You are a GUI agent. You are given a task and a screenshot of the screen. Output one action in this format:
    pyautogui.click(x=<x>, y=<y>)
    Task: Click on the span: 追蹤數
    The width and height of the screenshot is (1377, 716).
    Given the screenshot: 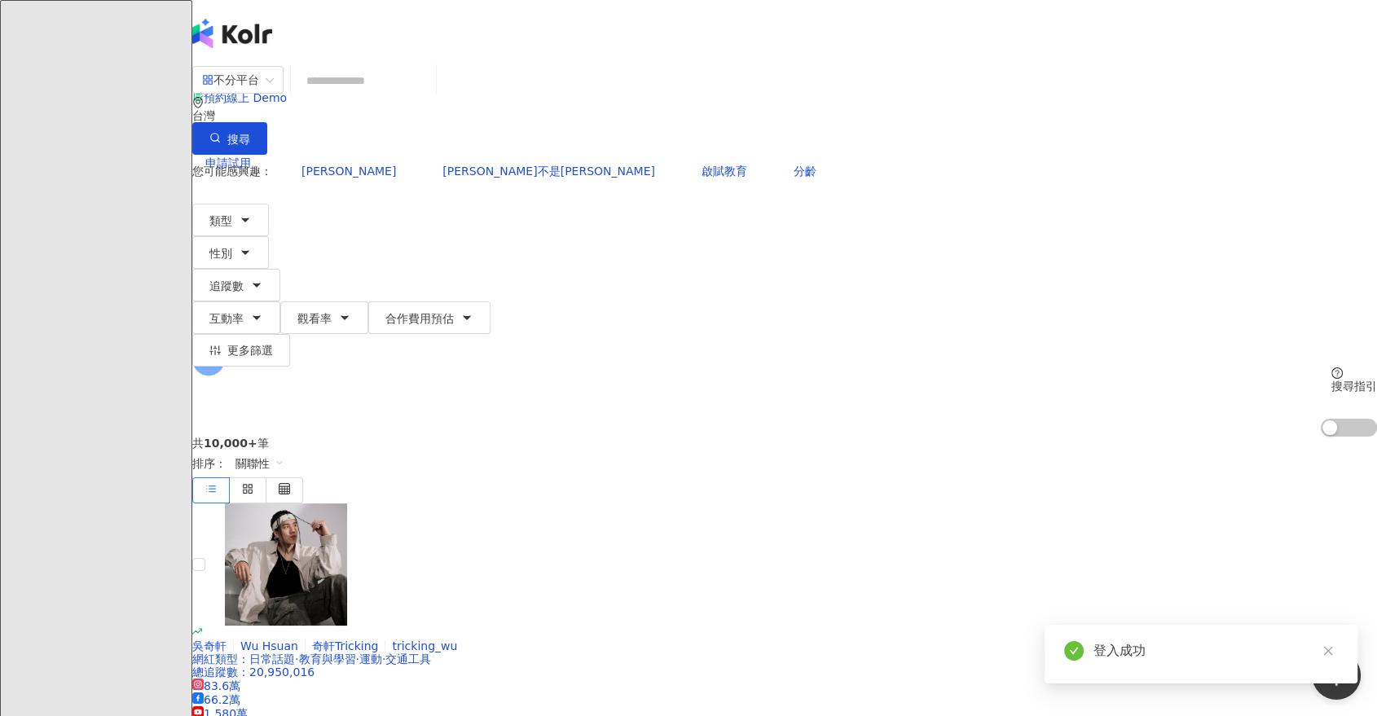 What is the action you would take?
    pyautogui.click(x=226, y=286)
    